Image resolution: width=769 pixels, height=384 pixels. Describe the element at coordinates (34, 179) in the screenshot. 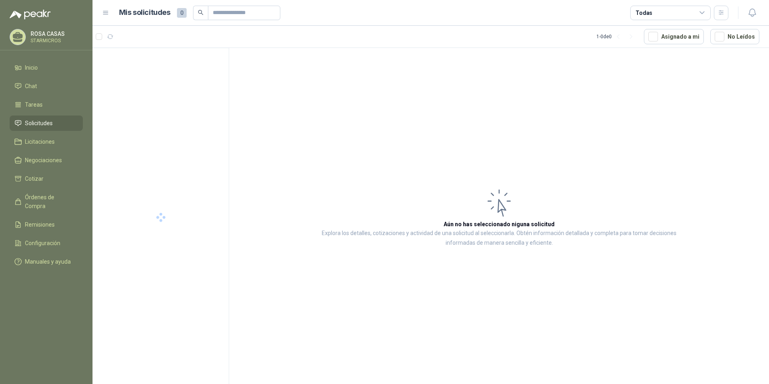

I see `span: Cotizar` at that location.